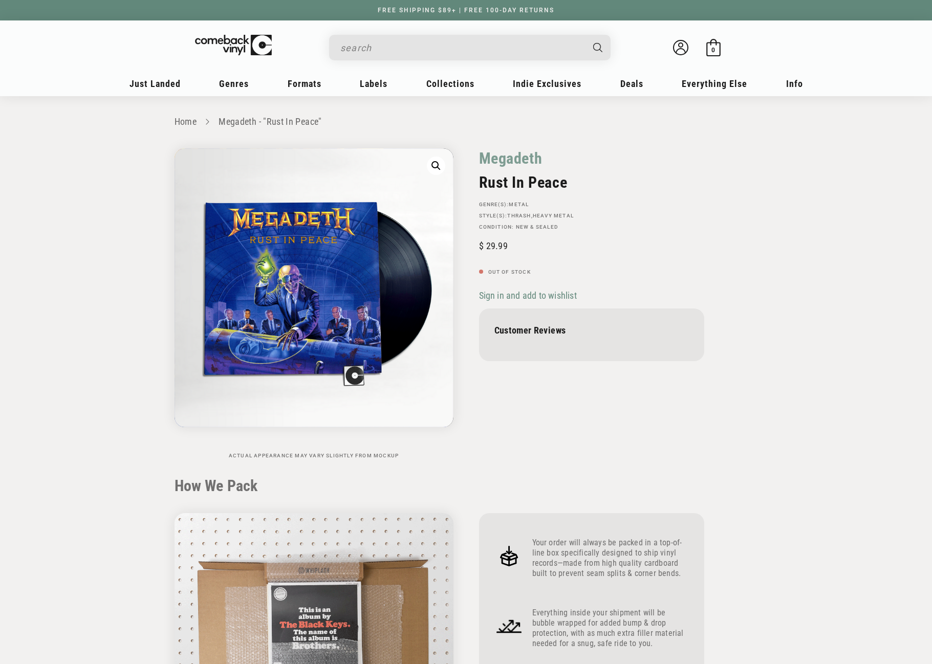 The height and width of the screenshot is (664, 932). I want to click on span: Indie Exclusives, so click(547, 83).